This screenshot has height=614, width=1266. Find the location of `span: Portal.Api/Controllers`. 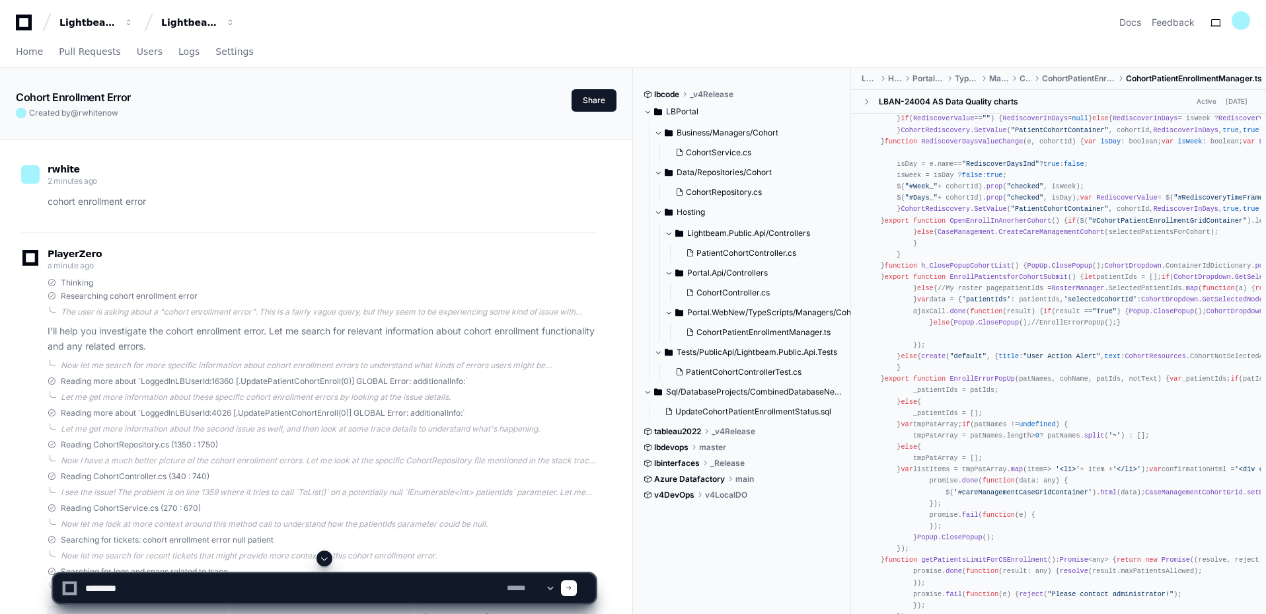

span: Portal.Api/Controllers is located at coordinates (727, 273).